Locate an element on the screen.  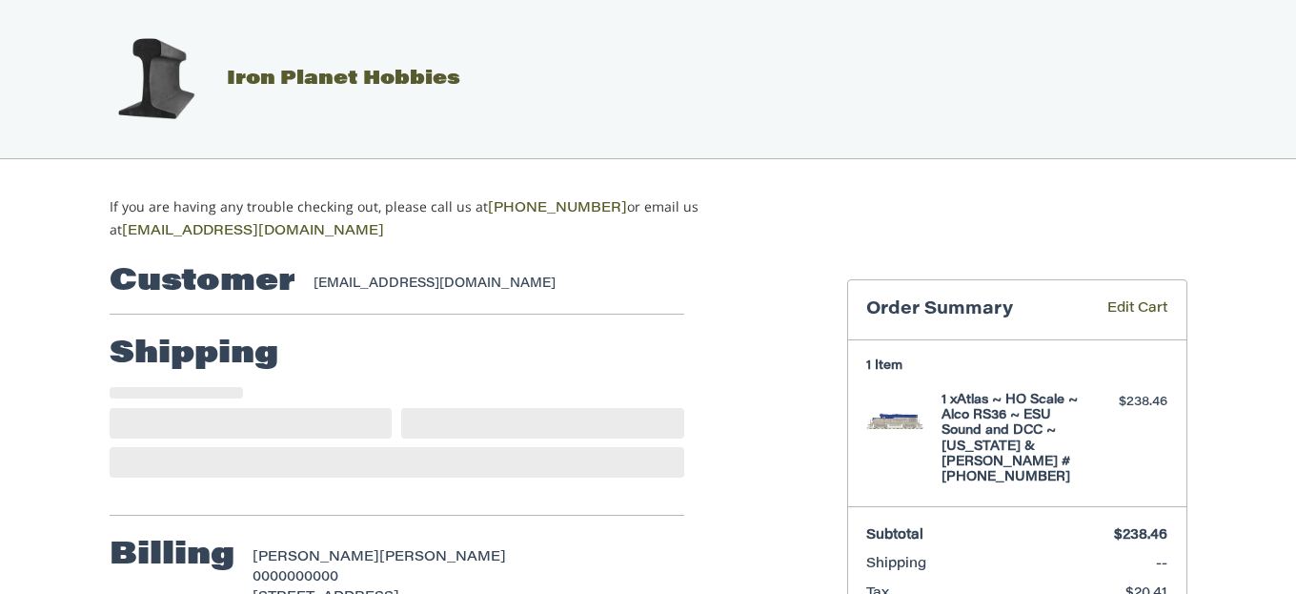
span: Iron Planet Hobbies is located at coordinates (343, 79).